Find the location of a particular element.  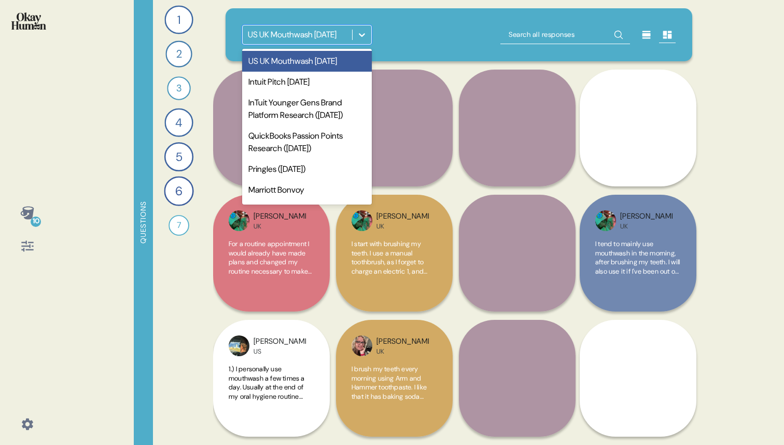

img: profilepic_rand_9eGw6Hzyz2-1751914550.jpg is located at coordinates (606, 220).